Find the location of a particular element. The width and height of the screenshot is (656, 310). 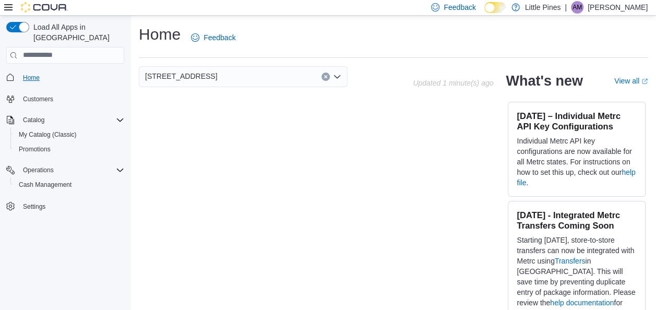

a: Cash Management is located at coordinates (45, 185).